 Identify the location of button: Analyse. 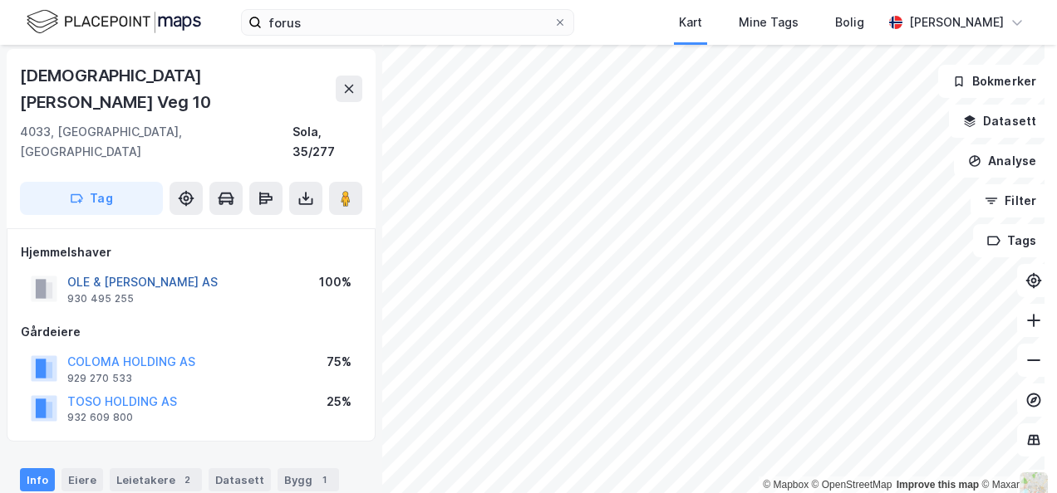
(1002, 161).